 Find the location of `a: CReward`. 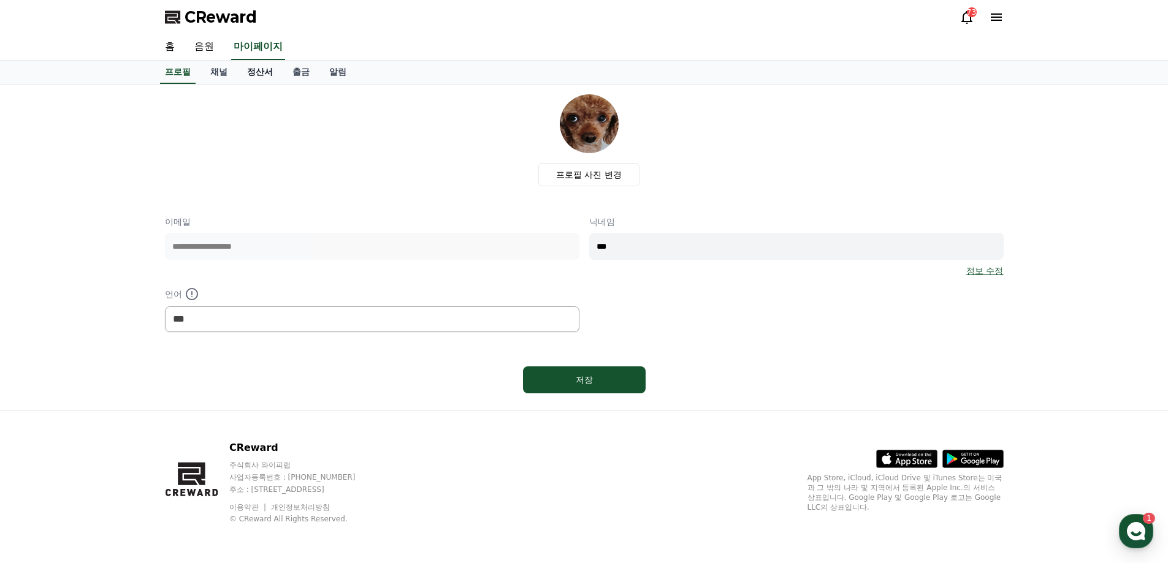

a: CReward is located at coordinates (211, 17).